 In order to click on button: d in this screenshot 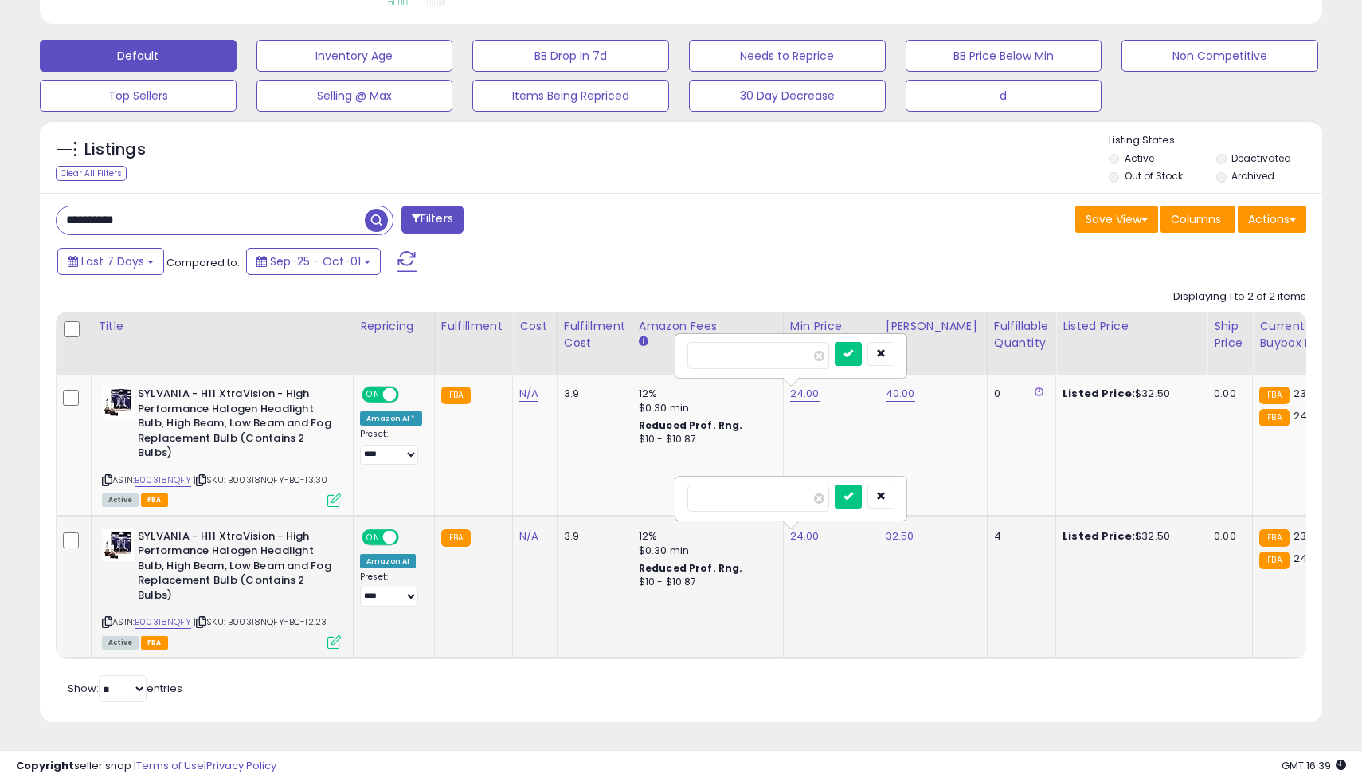, I will do `click(1004, 96)`.